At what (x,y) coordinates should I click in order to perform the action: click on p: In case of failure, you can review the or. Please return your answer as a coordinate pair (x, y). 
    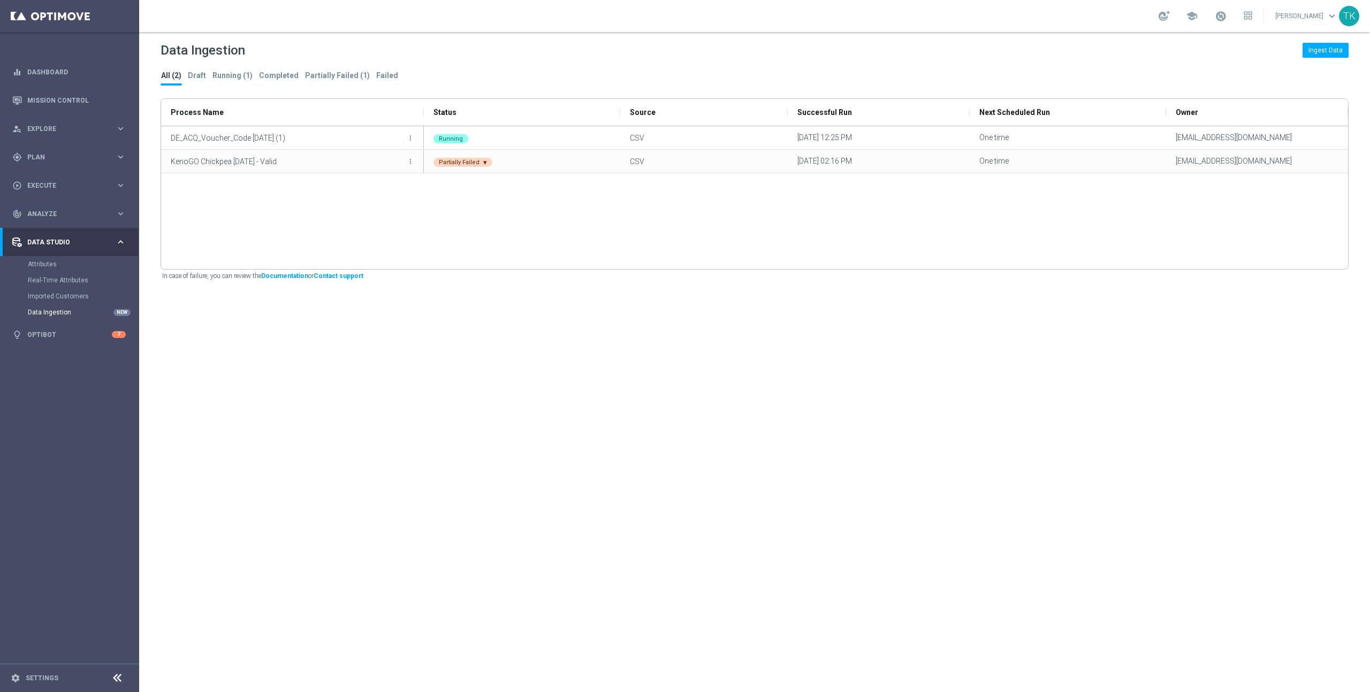
    Looking at the image, I should click on (754, 276).